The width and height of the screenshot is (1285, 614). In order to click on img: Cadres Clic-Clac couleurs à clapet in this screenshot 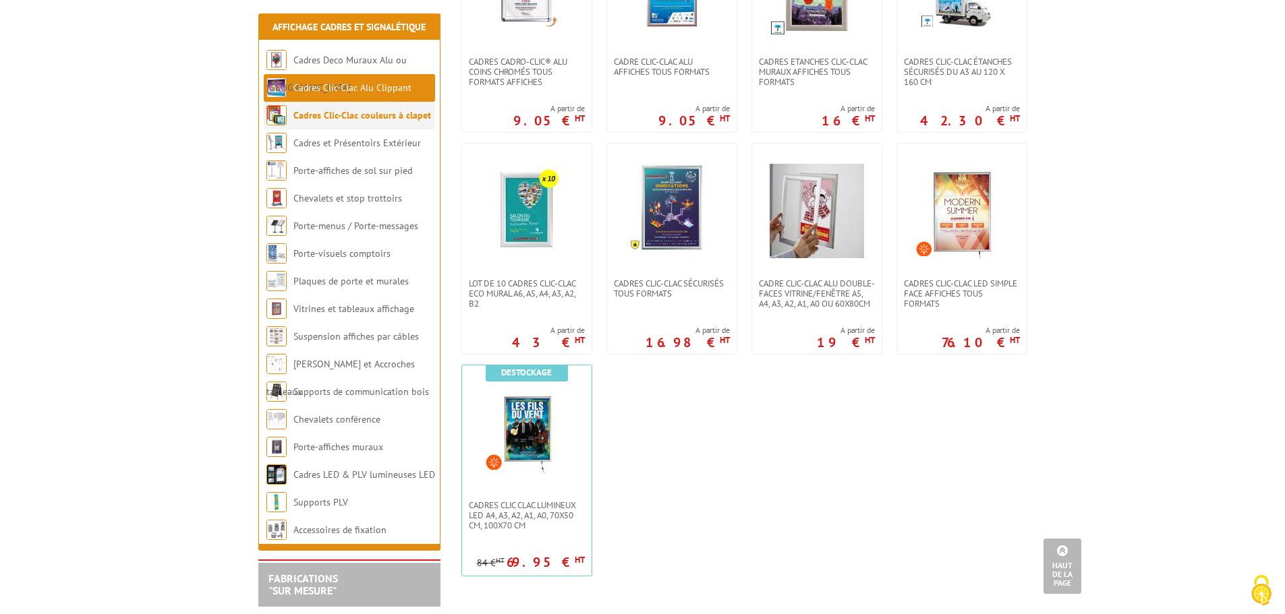, I will do `click(277, 115)`.